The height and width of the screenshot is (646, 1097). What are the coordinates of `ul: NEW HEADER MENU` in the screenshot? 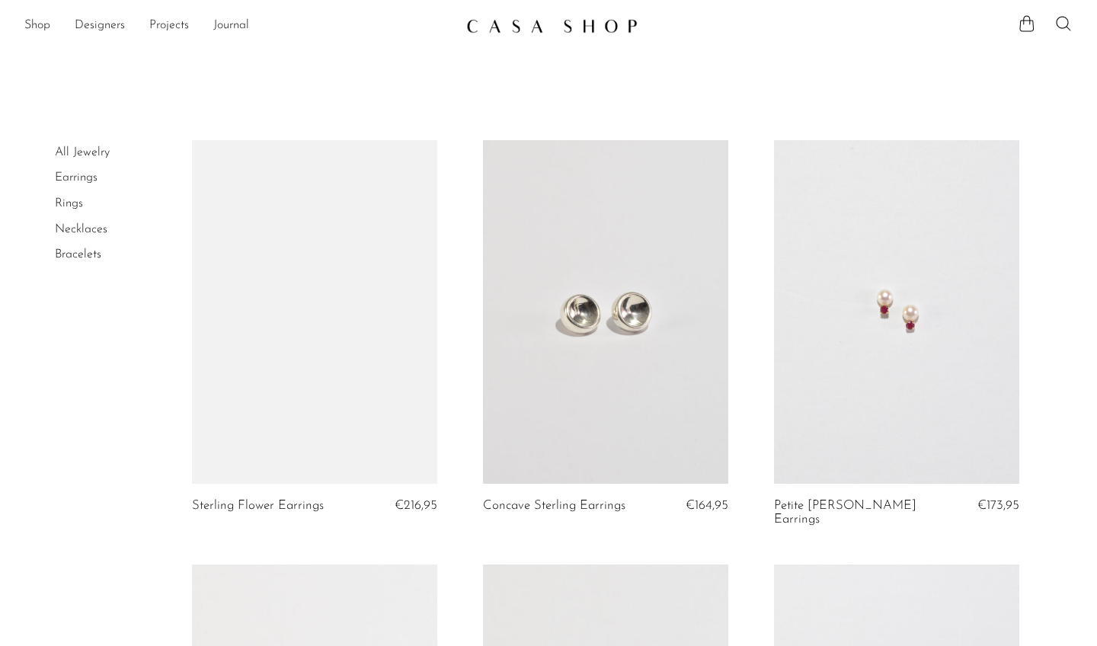 It's located at (239, 26).